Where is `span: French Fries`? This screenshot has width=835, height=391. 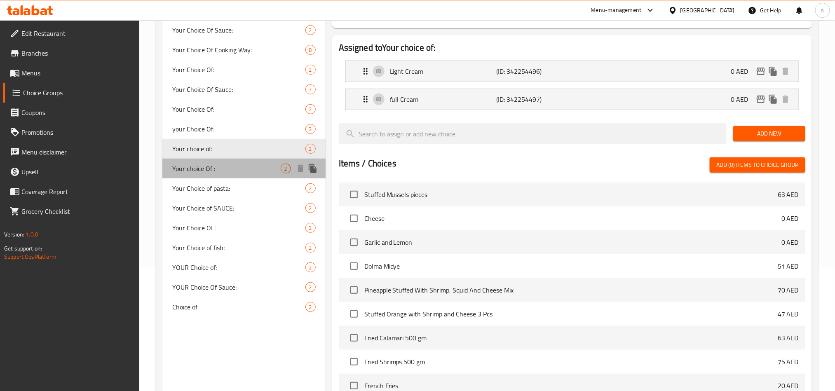 span: French Fries is located at coordinates (571, 386).